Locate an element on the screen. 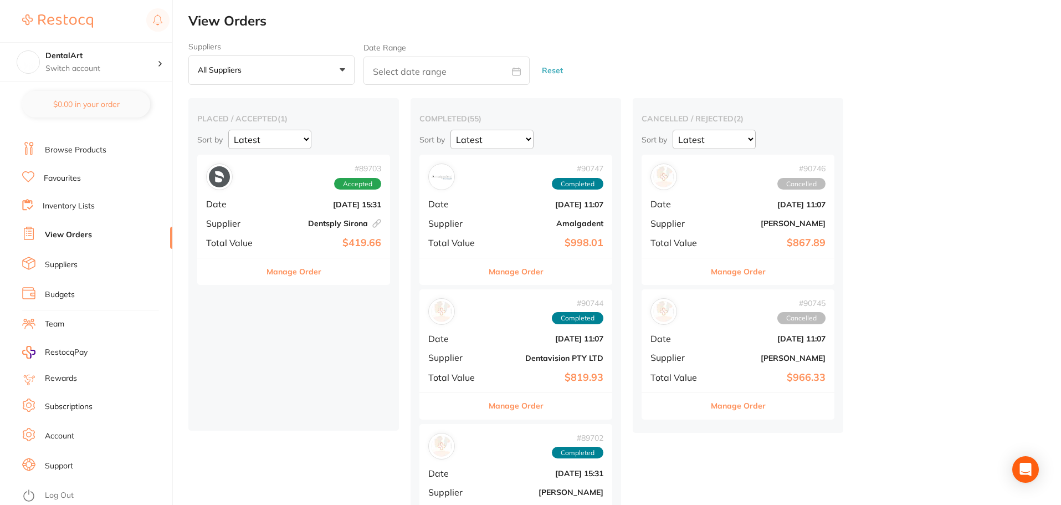 This screenshot has height=505, width=1061. p: Switch account is located at coordinates (101, 69).